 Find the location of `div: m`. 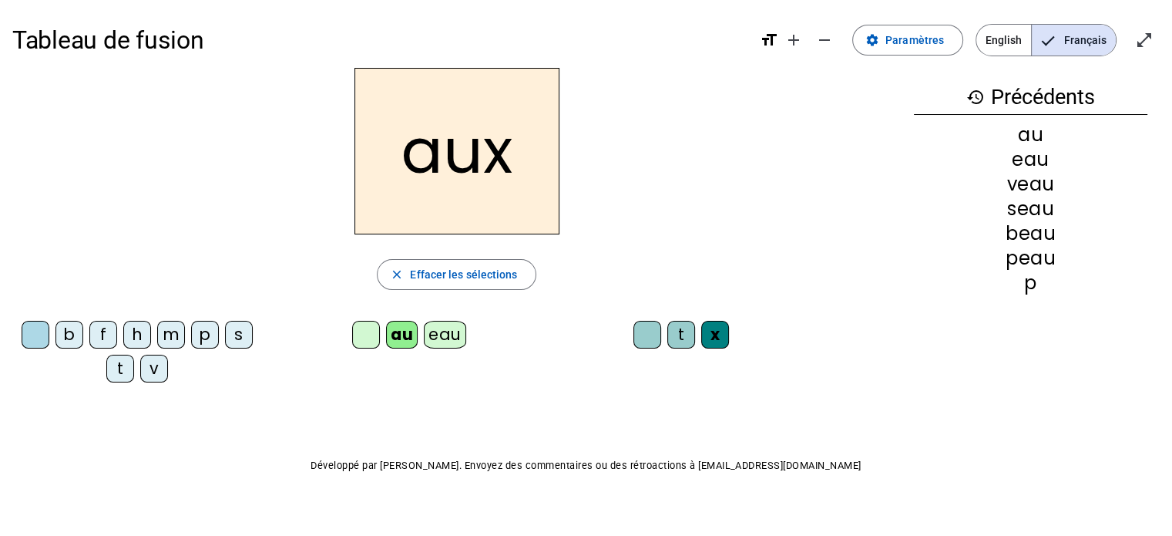

div: m is located at coordinates (171, 334).